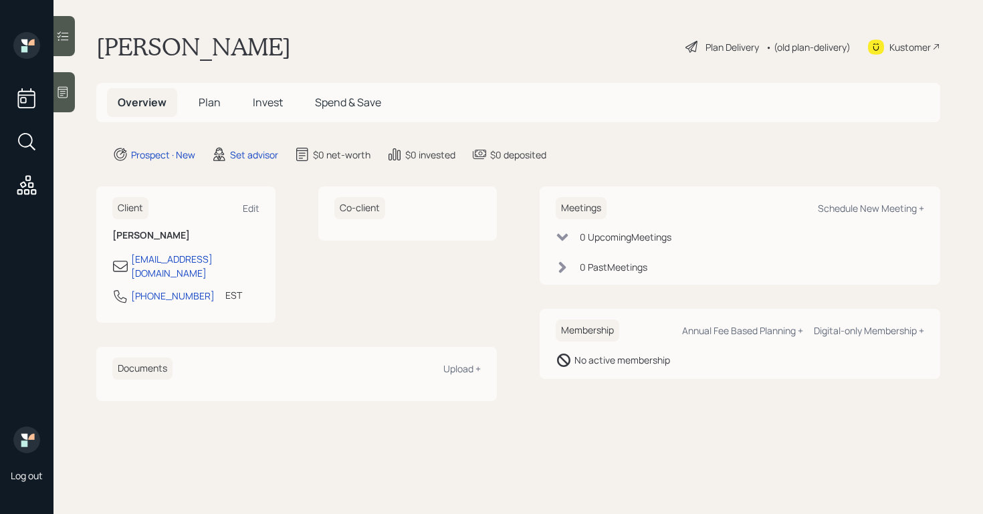  Describe the element at coordinates (808, 47) in the screenshot. I see `div: • (old plan-delivery)` at that location.